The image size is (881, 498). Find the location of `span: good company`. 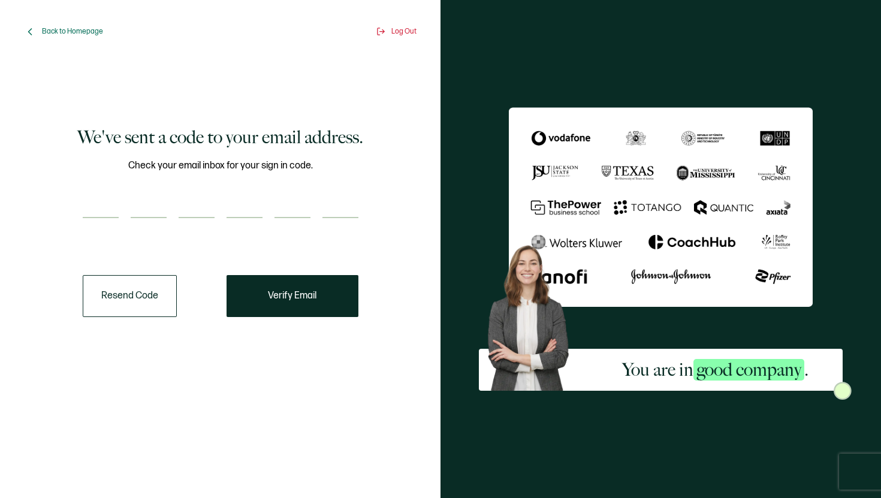

span: good company is located at coordinates (749, 370).